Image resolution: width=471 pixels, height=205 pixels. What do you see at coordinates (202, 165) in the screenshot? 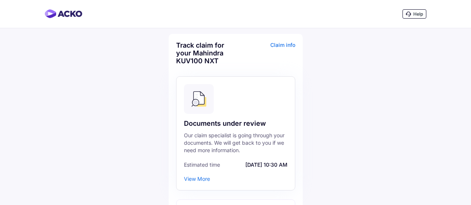
I see `span: Estimated time` at bounding box center [202, 165].